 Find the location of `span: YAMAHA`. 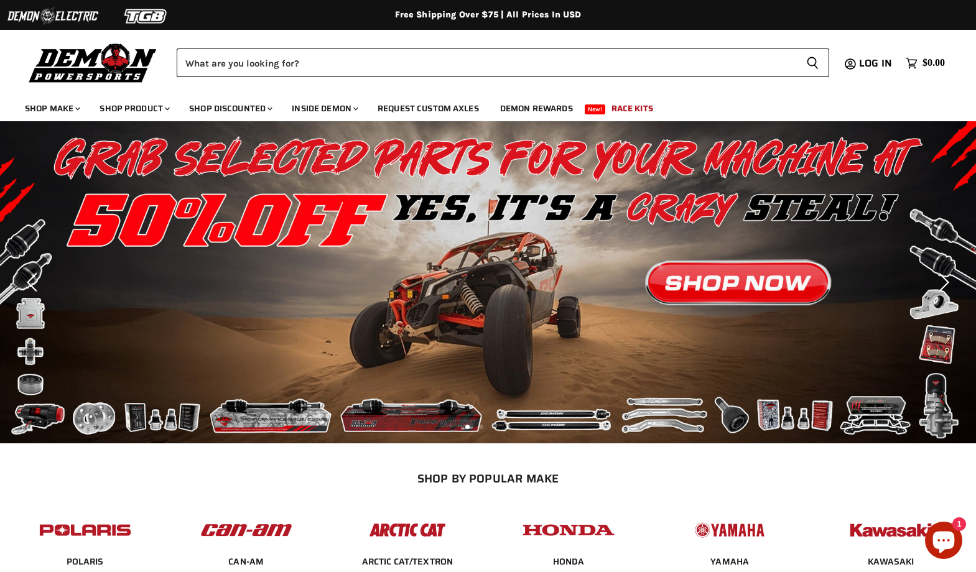

span: YAMAHA is located at coordinates (729, 562).